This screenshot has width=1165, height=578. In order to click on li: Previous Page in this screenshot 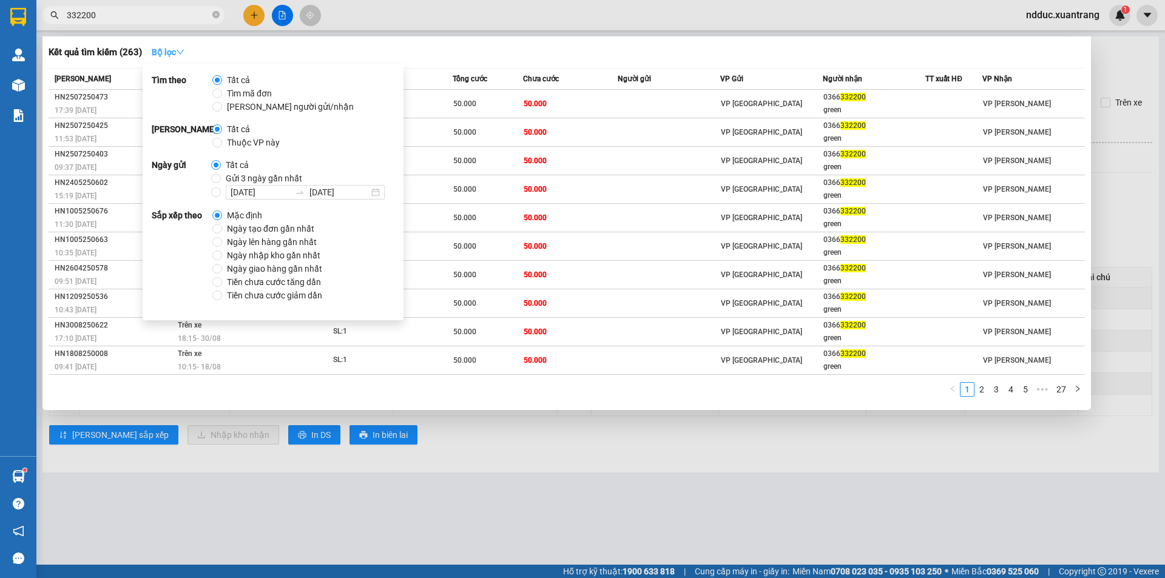, I will do `click(952, 389)`.